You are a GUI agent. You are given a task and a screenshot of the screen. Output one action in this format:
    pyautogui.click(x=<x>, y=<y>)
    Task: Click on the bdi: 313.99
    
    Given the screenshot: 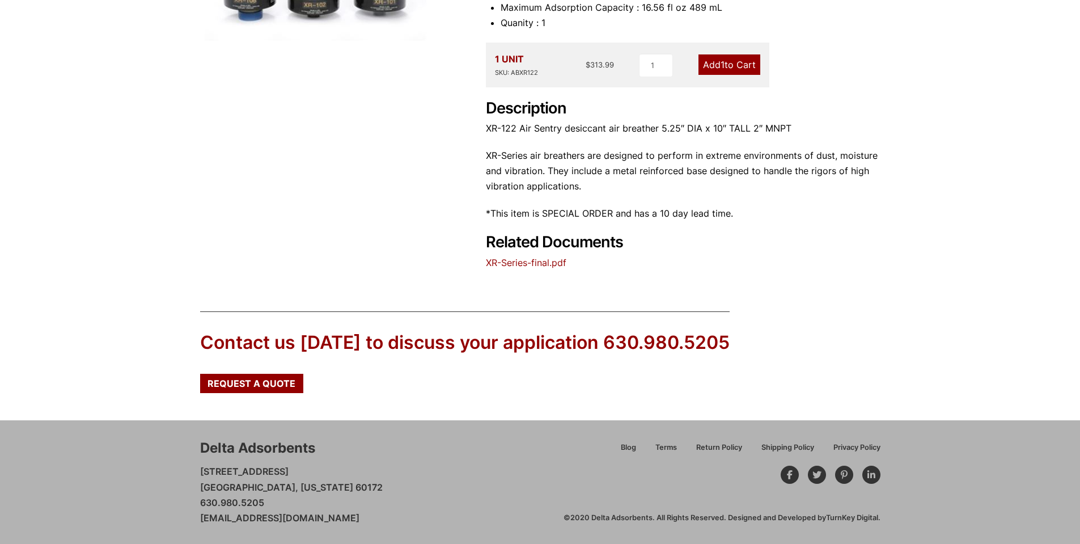 What is the action you would take?
    pyautogui.click(x=600, y=65)
    